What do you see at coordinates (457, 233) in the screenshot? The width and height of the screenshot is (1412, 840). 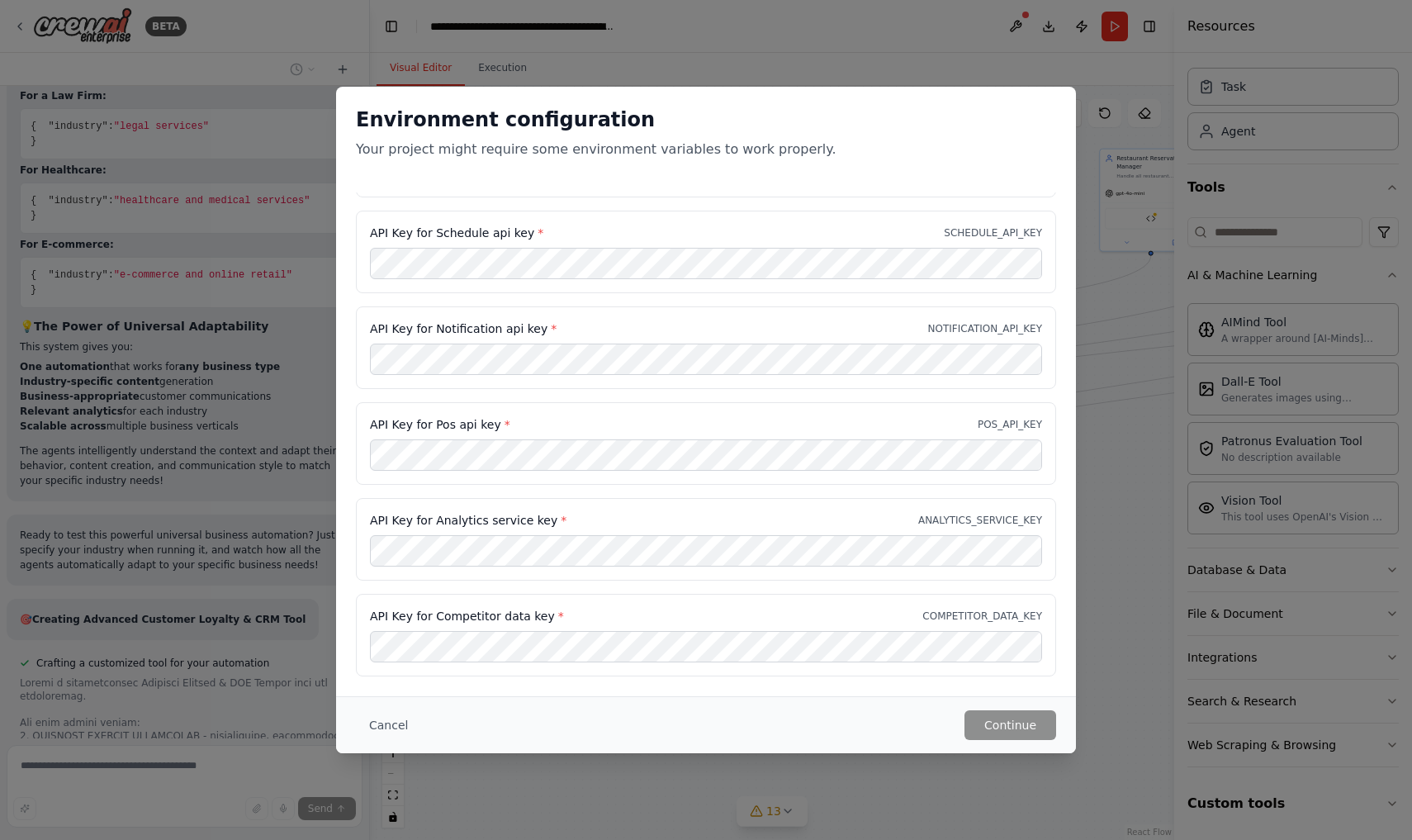 I see `label: API Key for Schedule api key` at bounding box center [457, 233].